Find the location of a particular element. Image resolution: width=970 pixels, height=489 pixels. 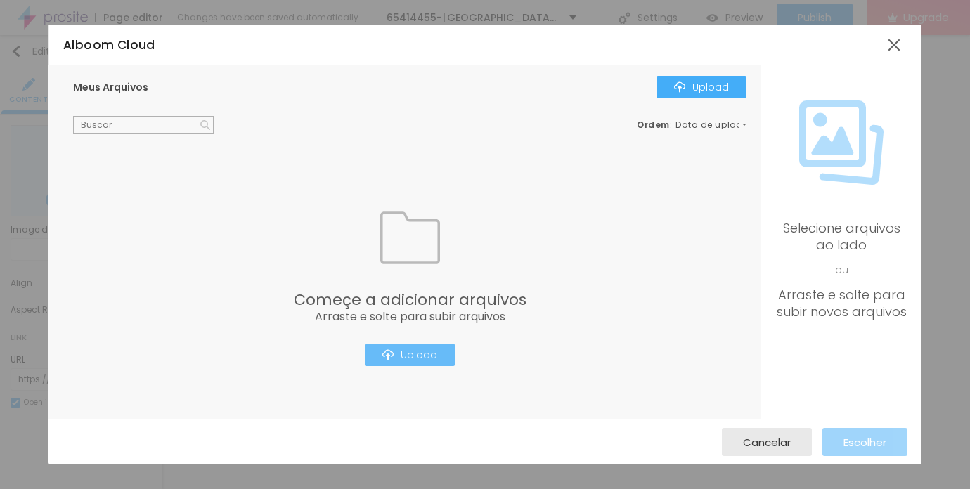

span: ou is located at coordinates (841, 270).